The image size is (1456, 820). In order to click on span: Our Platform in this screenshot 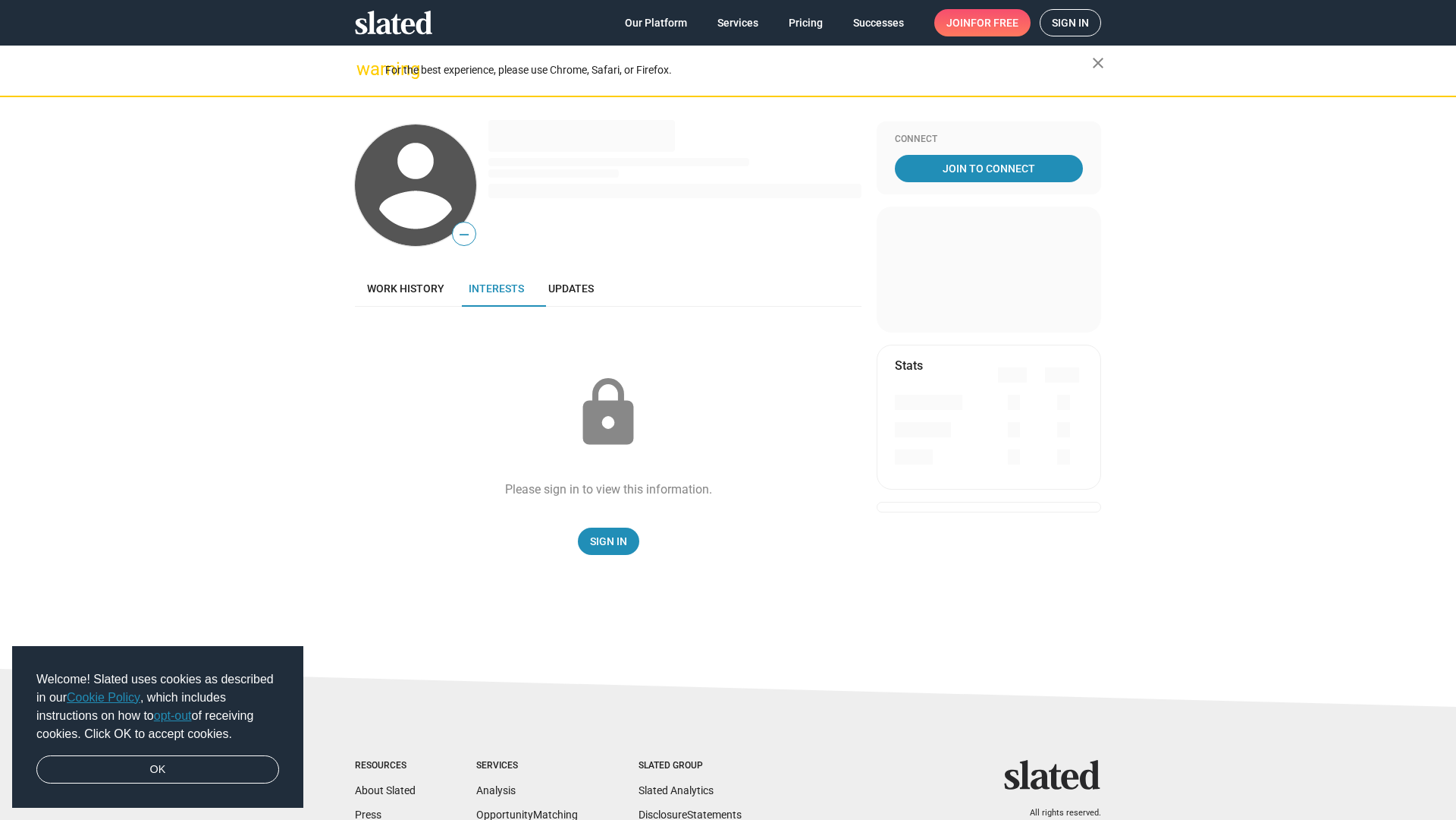, I will do `click(656, 23)`.